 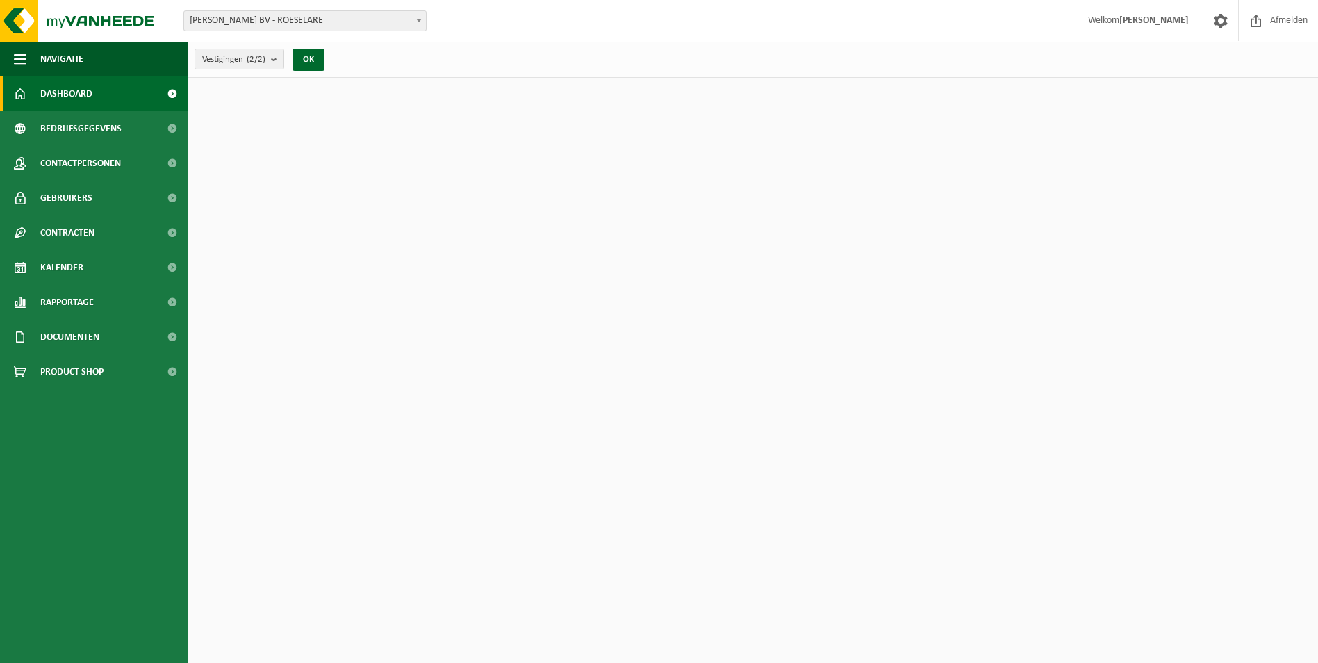 What do you see at coordinates (233, 60) in the screenshot?
I see `span: Vestigingen` at bounding box center [233, 60].